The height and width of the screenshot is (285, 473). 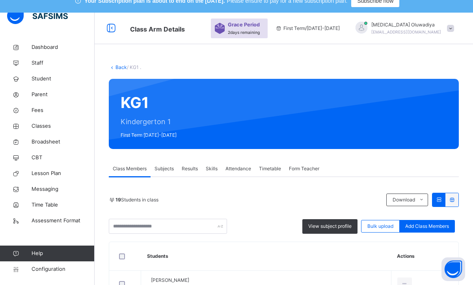 What do you see at coordinates (404, 200) in the screenshot?
I see `span: Download` at bounding box center [404, 200].